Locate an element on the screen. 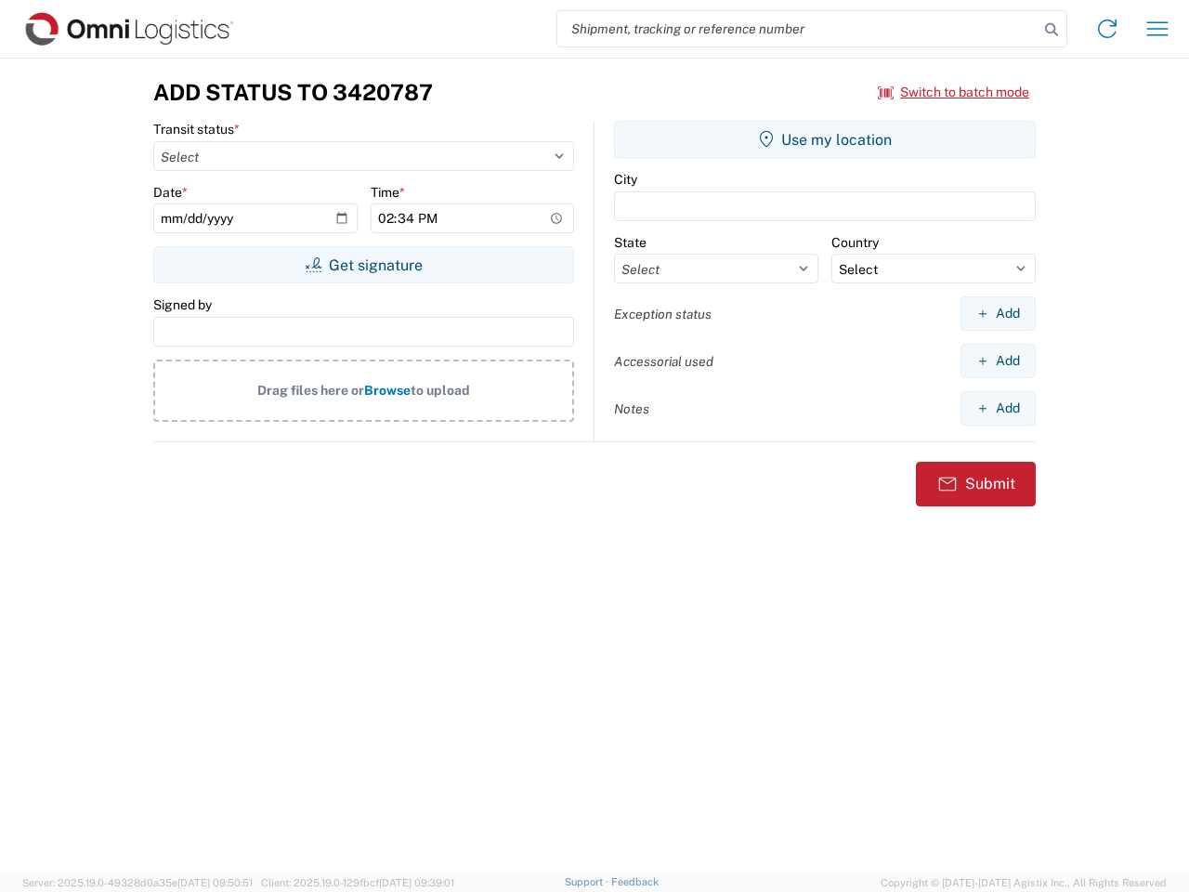 The width and height of the screenshot is (1189, 892). button: Submit is located at coordinates (976, 484).